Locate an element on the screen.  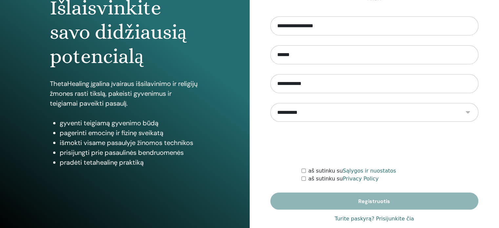
li: pagerinti emocinę ir fizinę sveikatą is located at coordinates (130, 133).